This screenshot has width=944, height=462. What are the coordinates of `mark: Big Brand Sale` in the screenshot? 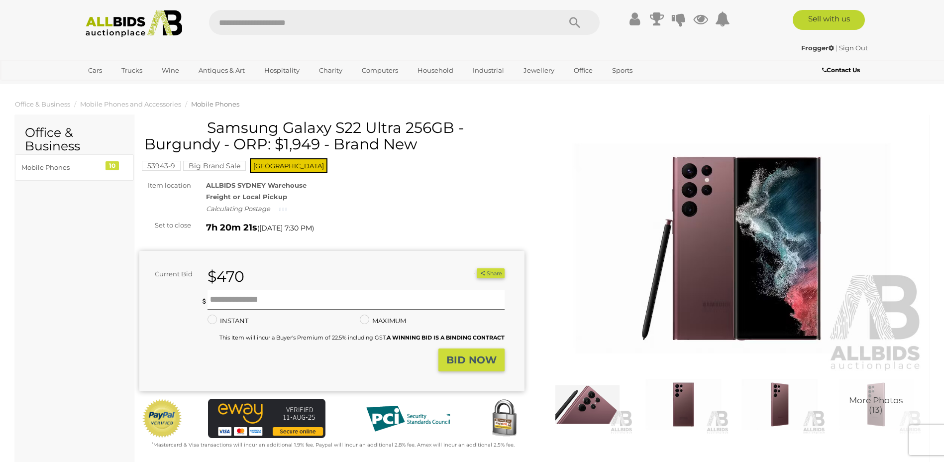 It's located at (214, 166).